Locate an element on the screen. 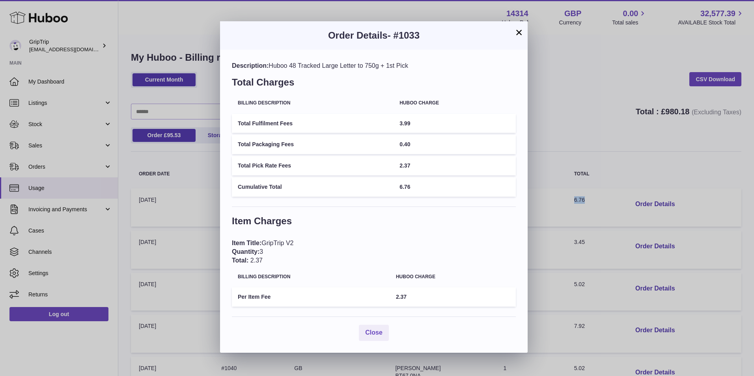  td: Total Packaging Fees is located at coordinates (313, 144).